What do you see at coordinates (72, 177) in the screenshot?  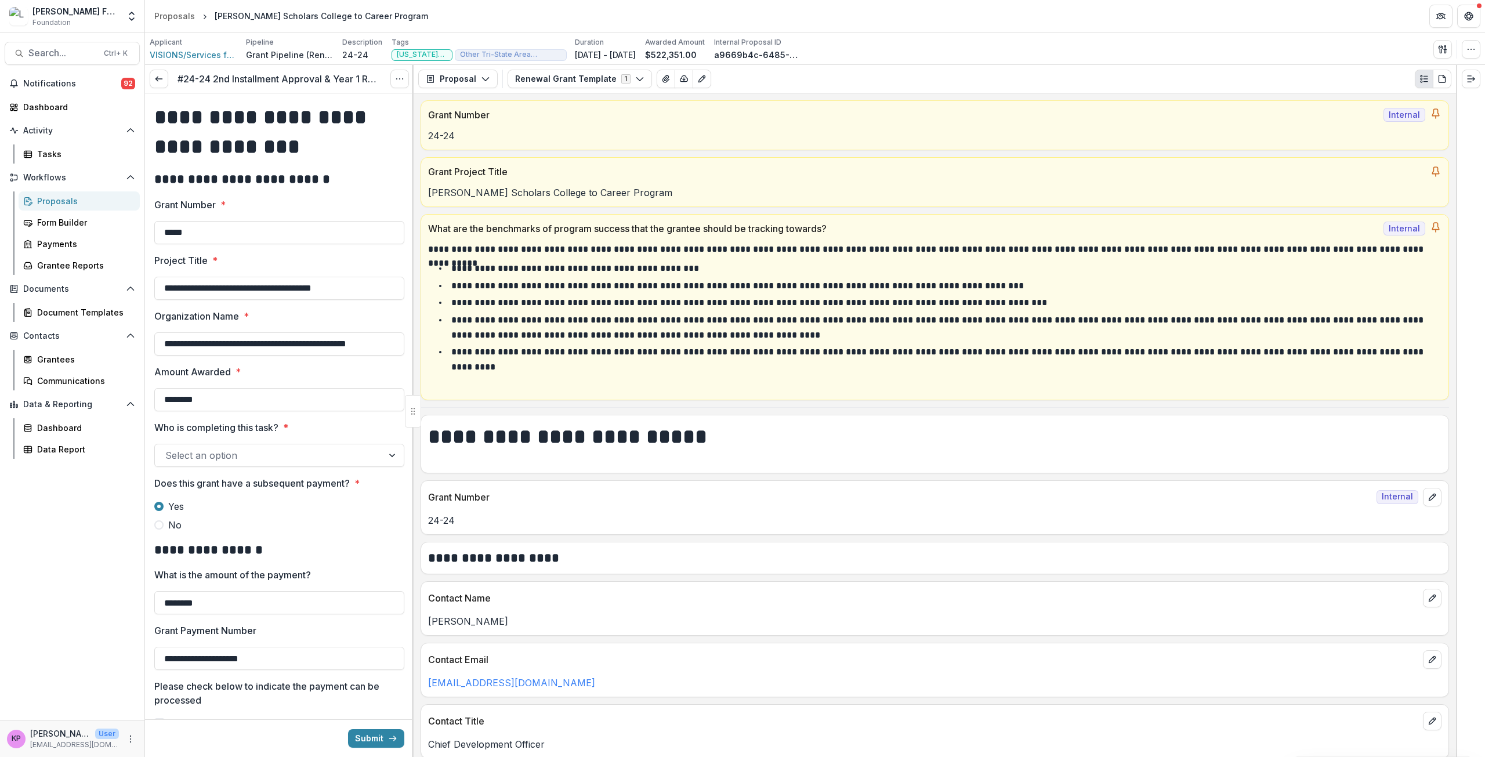 I see `span: Workflows` at bounding box center [72, 177].